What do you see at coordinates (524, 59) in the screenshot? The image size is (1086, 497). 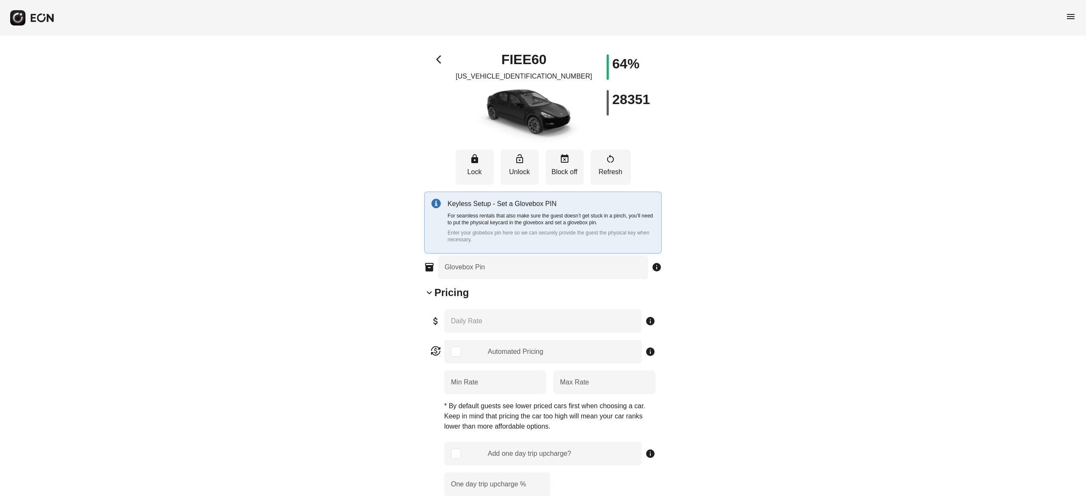 I see `h1: FIEE60` at bounding box center [524, 59].